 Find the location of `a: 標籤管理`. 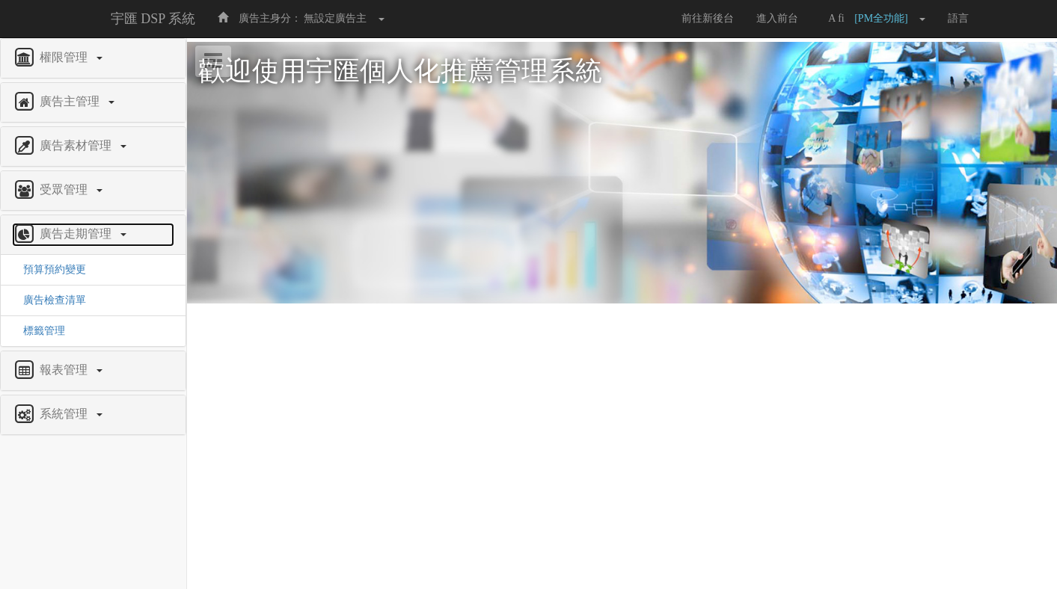

a: 標籤管理 is located at coordinates (38, 331).